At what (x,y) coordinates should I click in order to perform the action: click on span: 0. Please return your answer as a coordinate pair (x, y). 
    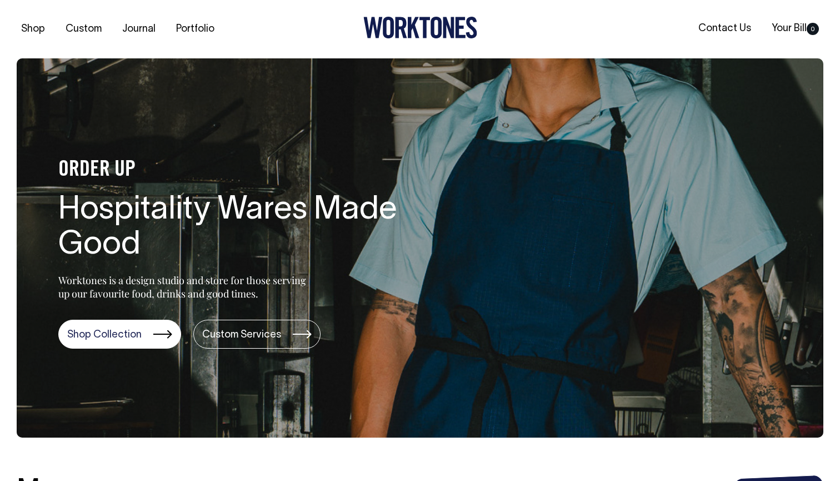
    Looking at the image, I should click on (813, 29).